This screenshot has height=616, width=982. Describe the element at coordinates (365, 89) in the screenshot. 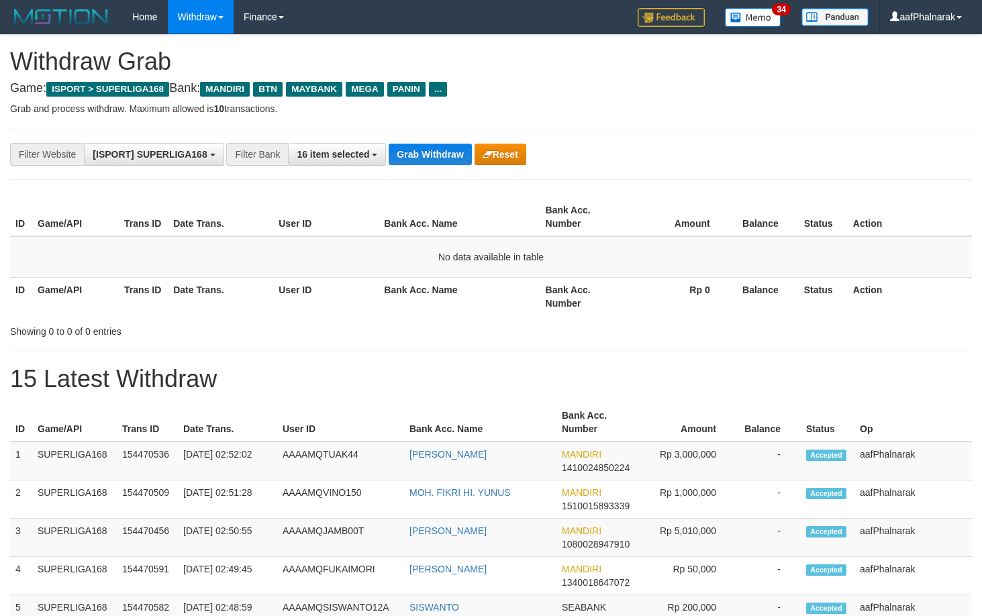

I see `span: MEGA` at that location.